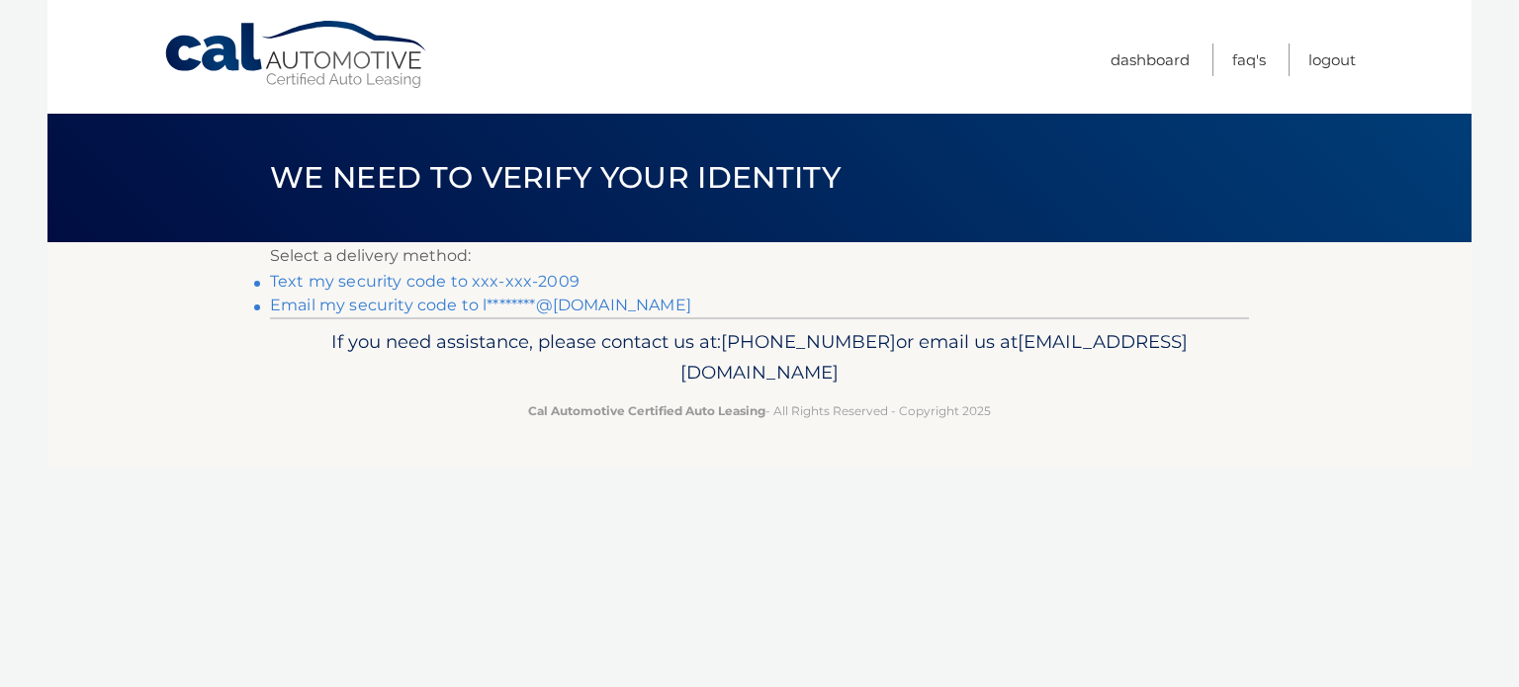 The height and width of the screenshot is (687, 1519). What do you see at coordinates (647, 410) in the screenshot?
I see `strong: Cal Automotive Certified Auto Leasing` at bounding box center [647, 410].